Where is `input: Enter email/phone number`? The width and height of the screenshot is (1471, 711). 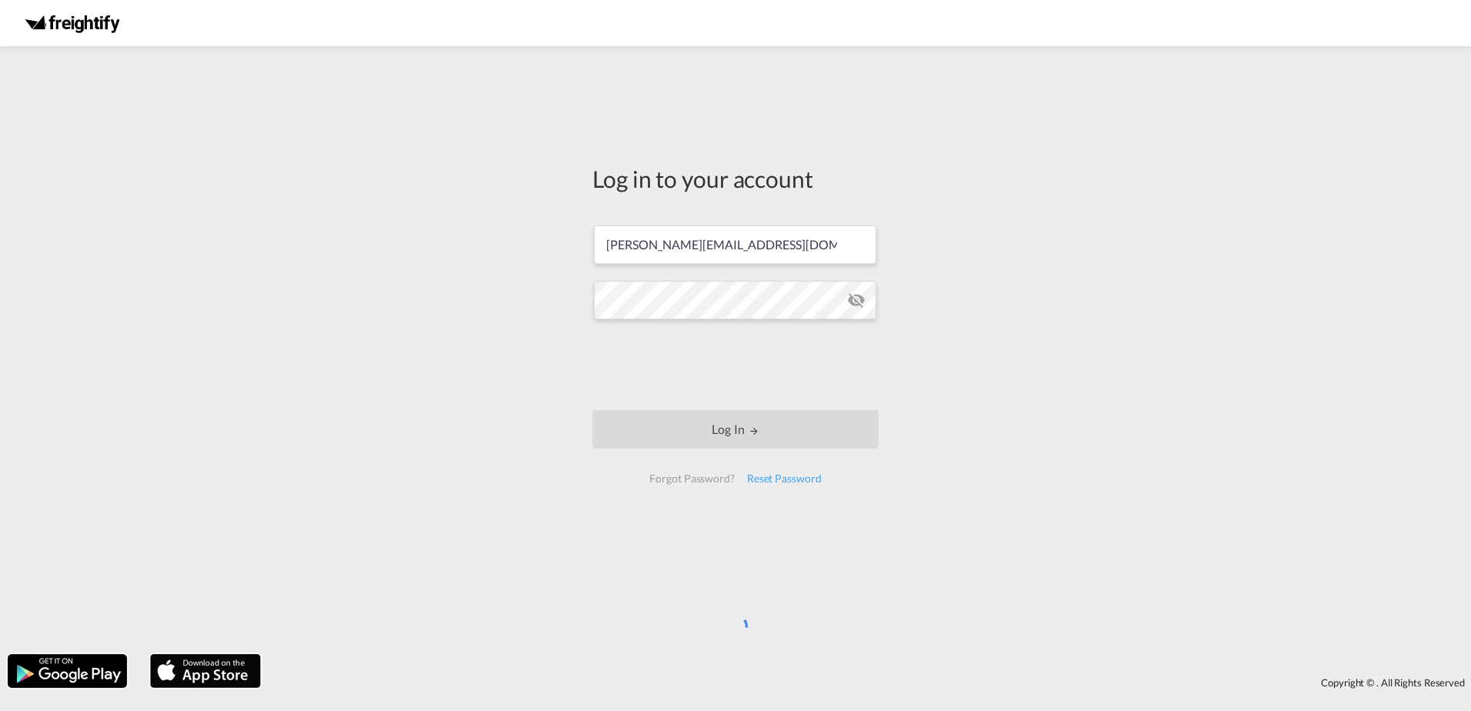
input: Enter email/phone number is located at coordinates (735, 245).